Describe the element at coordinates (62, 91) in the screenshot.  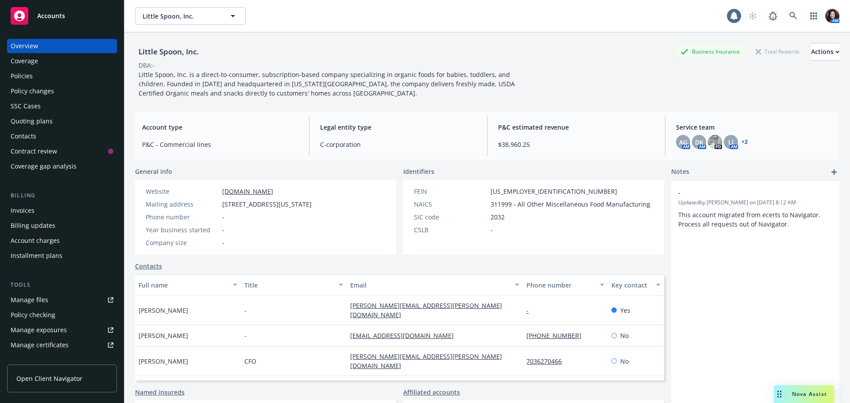
I see `a: Policy changes` at that location.